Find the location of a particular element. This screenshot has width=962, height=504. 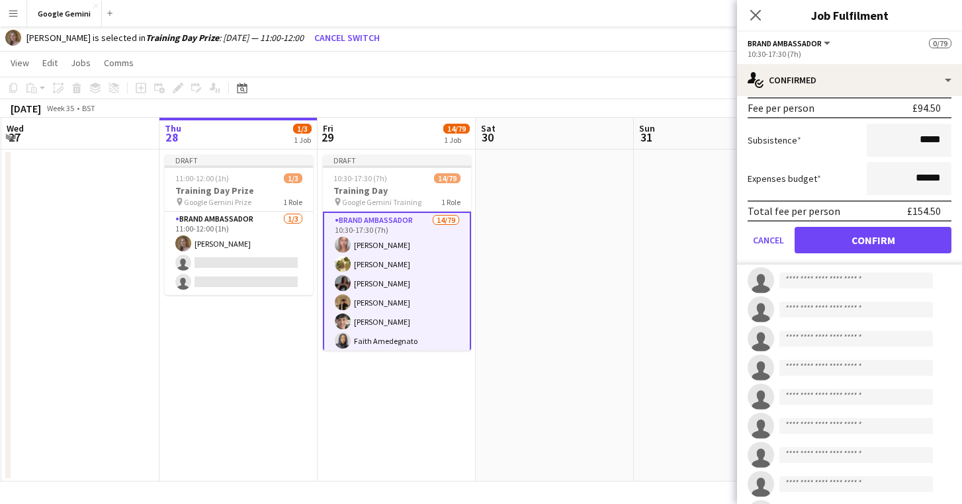

span: Thu is located at coordinates (173, 128).